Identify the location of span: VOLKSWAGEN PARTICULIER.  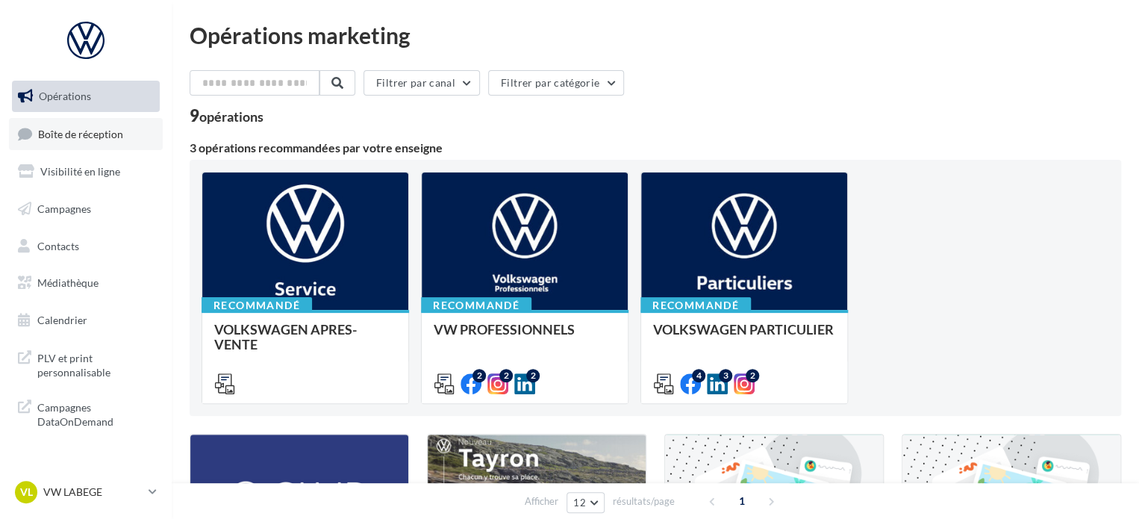
(743, 329).